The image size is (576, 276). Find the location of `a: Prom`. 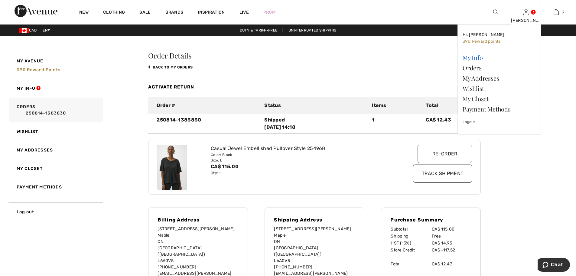

a: Prom is located at coordinates (270, 12).